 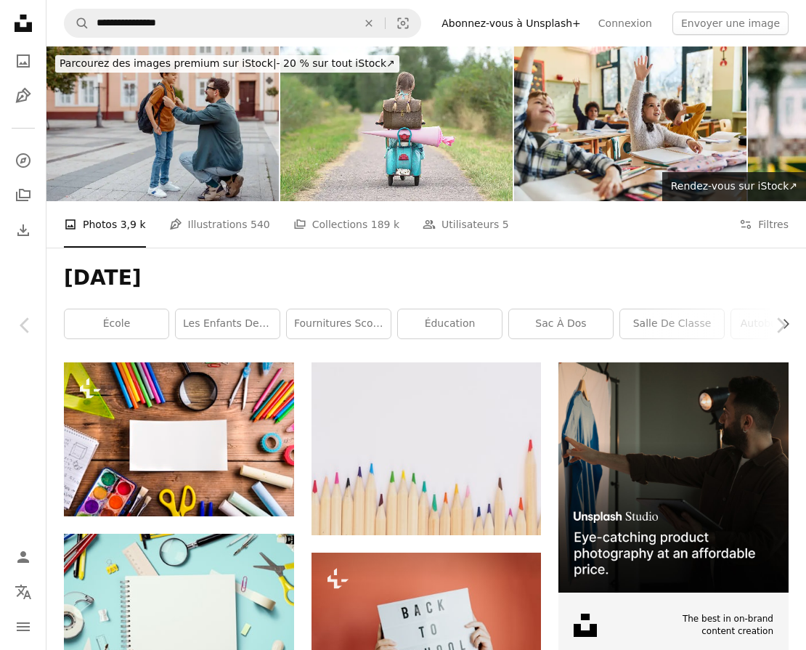 What do you see at coordinates (23, 61) in the screenshot?
I see `a: Photos` at bounding box center [23, 61].